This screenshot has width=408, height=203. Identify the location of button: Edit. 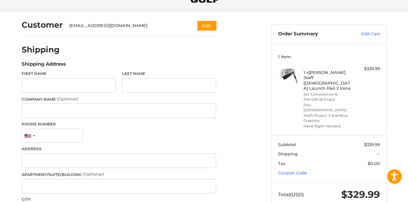
(207, 25).